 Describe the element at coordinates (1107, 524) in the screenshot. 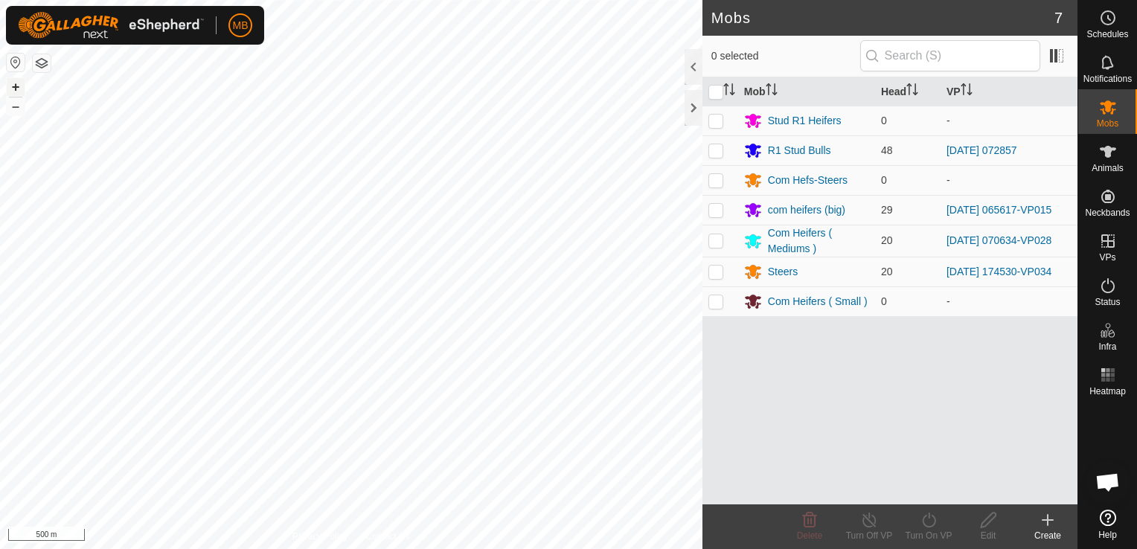

I see `a: Help` at that location.